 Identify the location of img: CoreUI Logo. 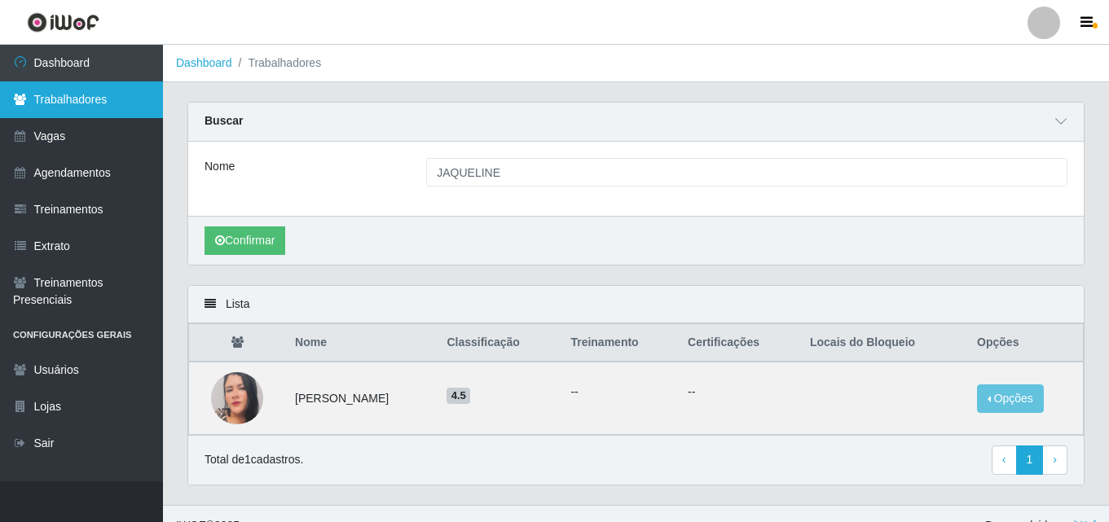
(63, 22).